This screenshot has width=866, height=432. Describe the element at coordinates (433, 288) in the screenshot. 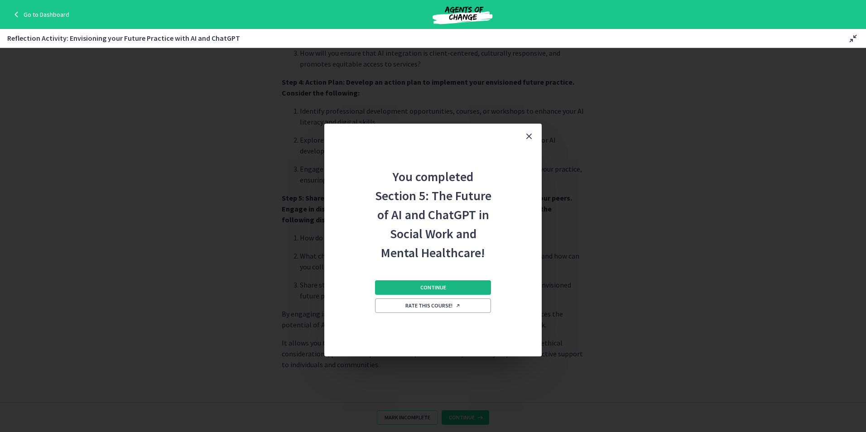

I see `span: Continue` at that location.